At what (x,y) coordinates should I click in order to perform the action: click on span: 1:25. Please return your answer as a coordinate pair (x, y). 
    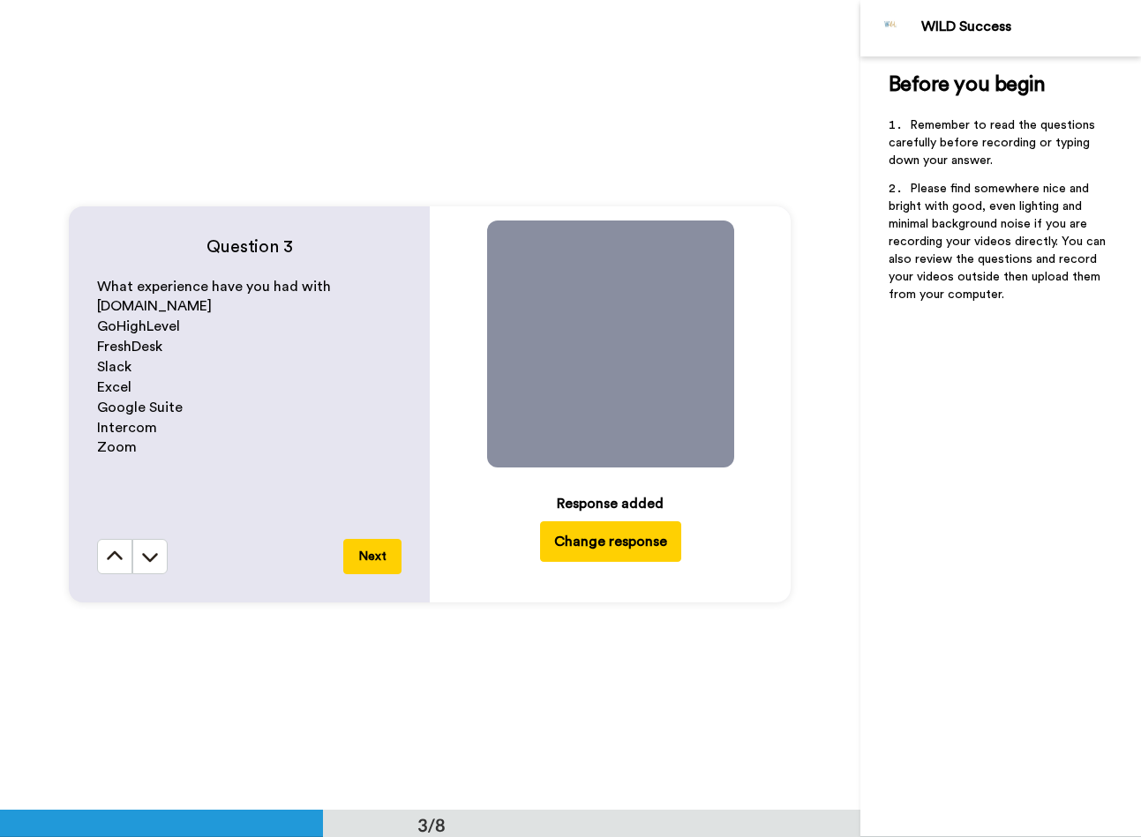
    Looking at the image, I should click on (558, 443).